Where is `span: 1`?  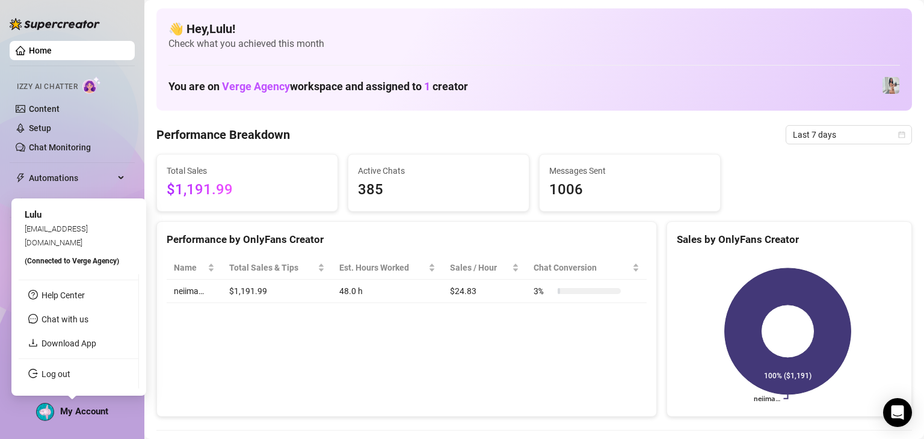
span: 1 is located at coordinates (427, 86).